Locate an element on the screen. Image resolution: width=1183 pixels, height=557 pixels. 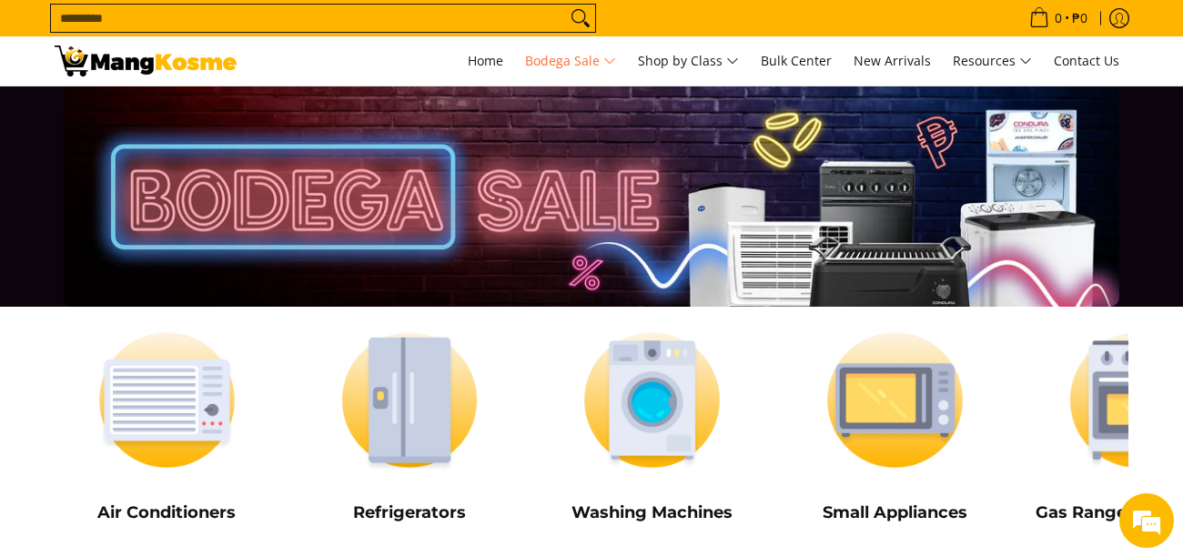
a: Shop by Class is located at coordinates (688, 61).